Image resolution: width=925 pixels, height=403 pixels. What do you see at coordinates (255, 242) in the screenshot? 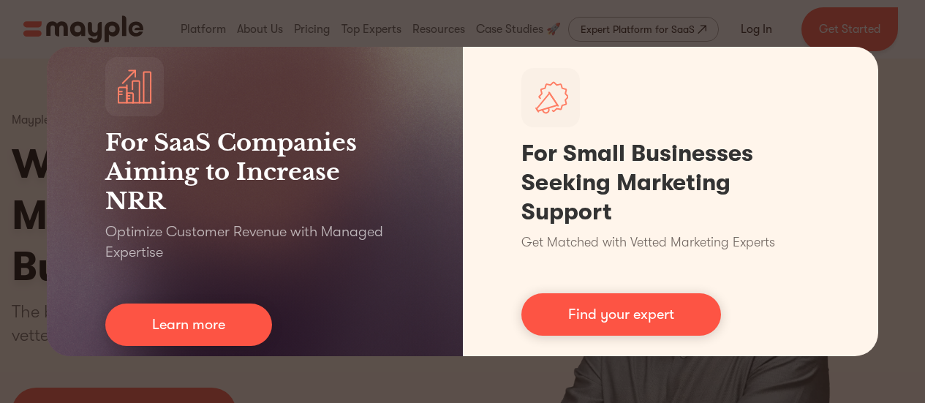
I see `p: Optimize Customer Revenue with Managed Expertise` at bounding box center [255, 242].